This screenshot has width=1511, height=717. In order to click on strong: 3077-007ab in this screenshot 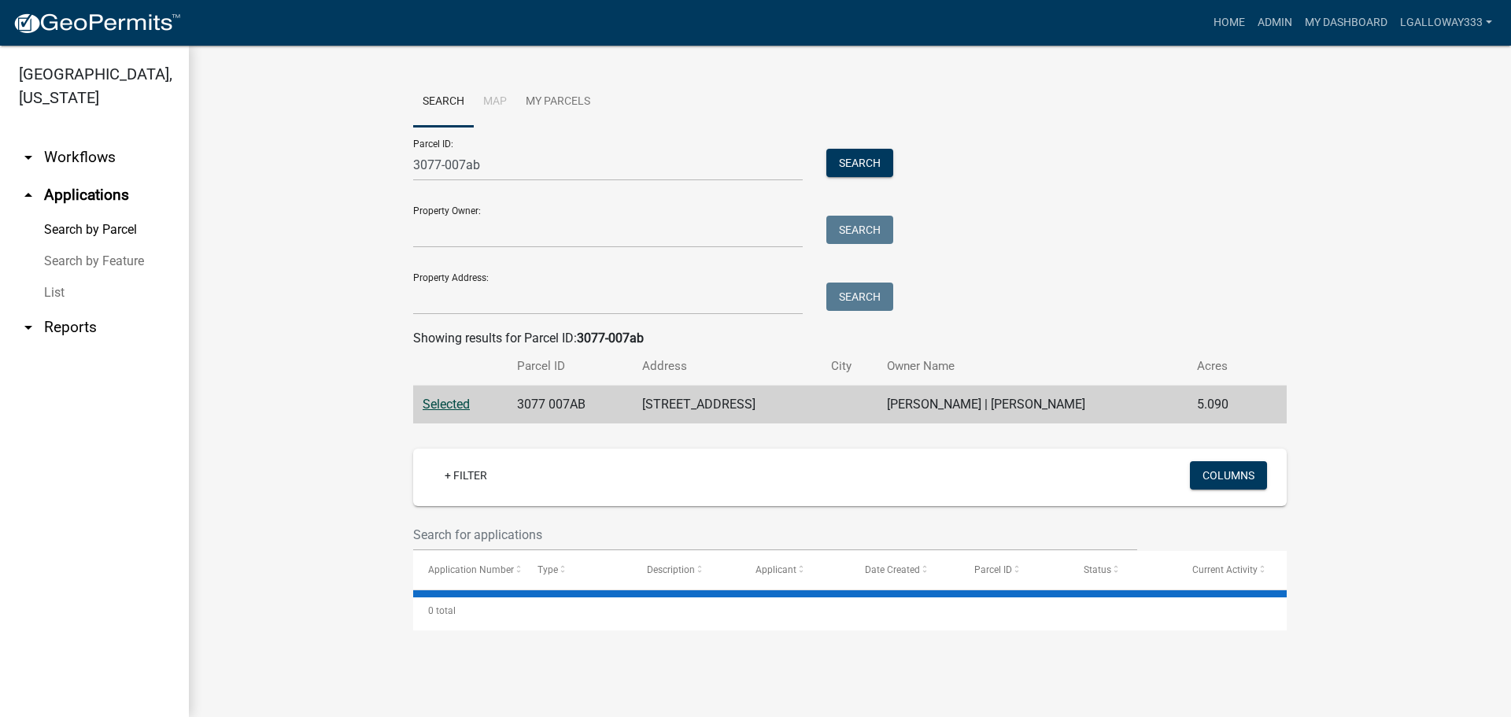, I will do `click(610, 338)`.